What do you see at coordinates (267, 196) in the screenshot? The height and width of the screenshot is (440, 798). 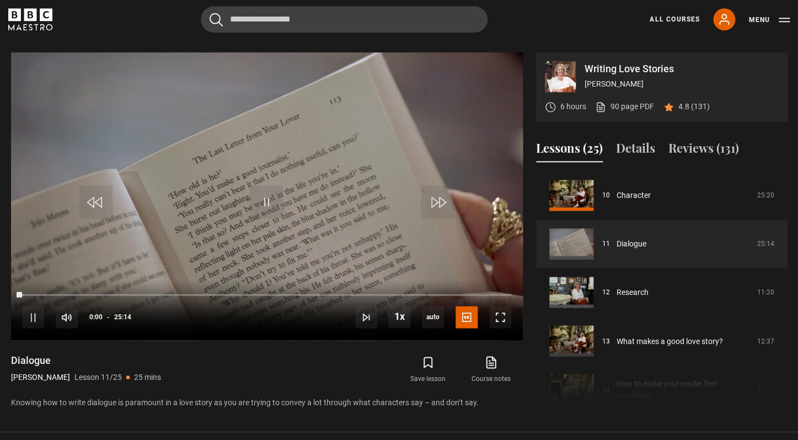 I see `video-js: Video Player` at bounding box center [267, 196].